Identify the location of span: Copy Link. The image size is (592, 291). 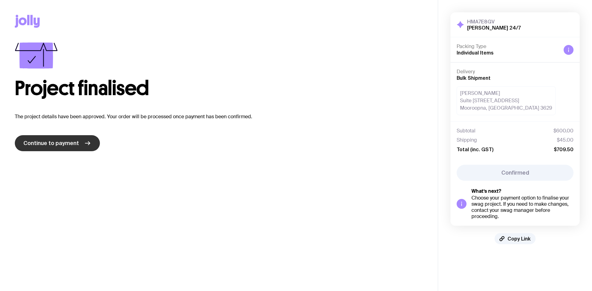
(519, 239).